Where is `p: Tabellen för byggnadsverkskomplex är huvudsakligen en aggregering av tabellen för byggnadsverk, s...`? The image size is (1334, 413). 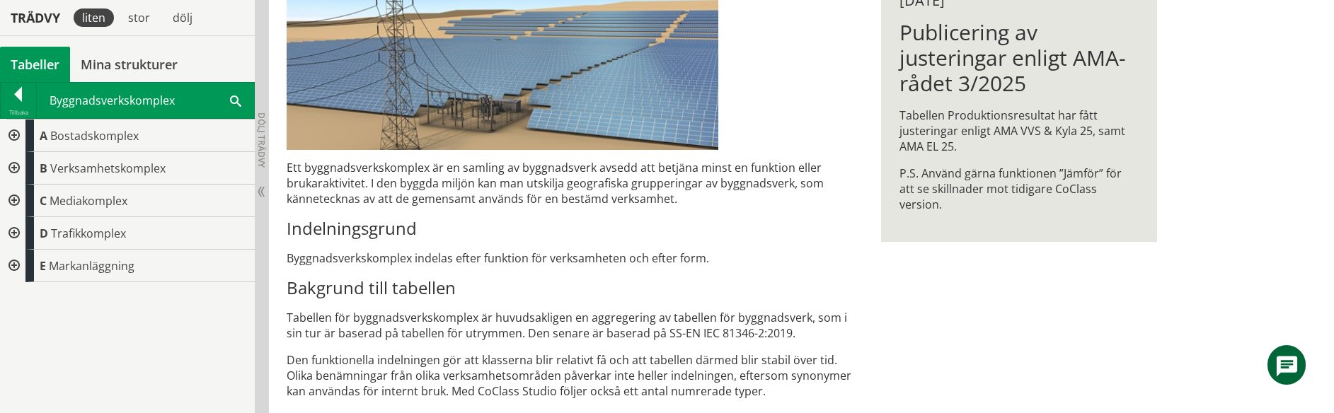
p: Tabellen för byggnadsverkskomplex är huvudsakligen en aggregering av tabellen för byggnadsverk, s... is located at coordinates (572, 325).